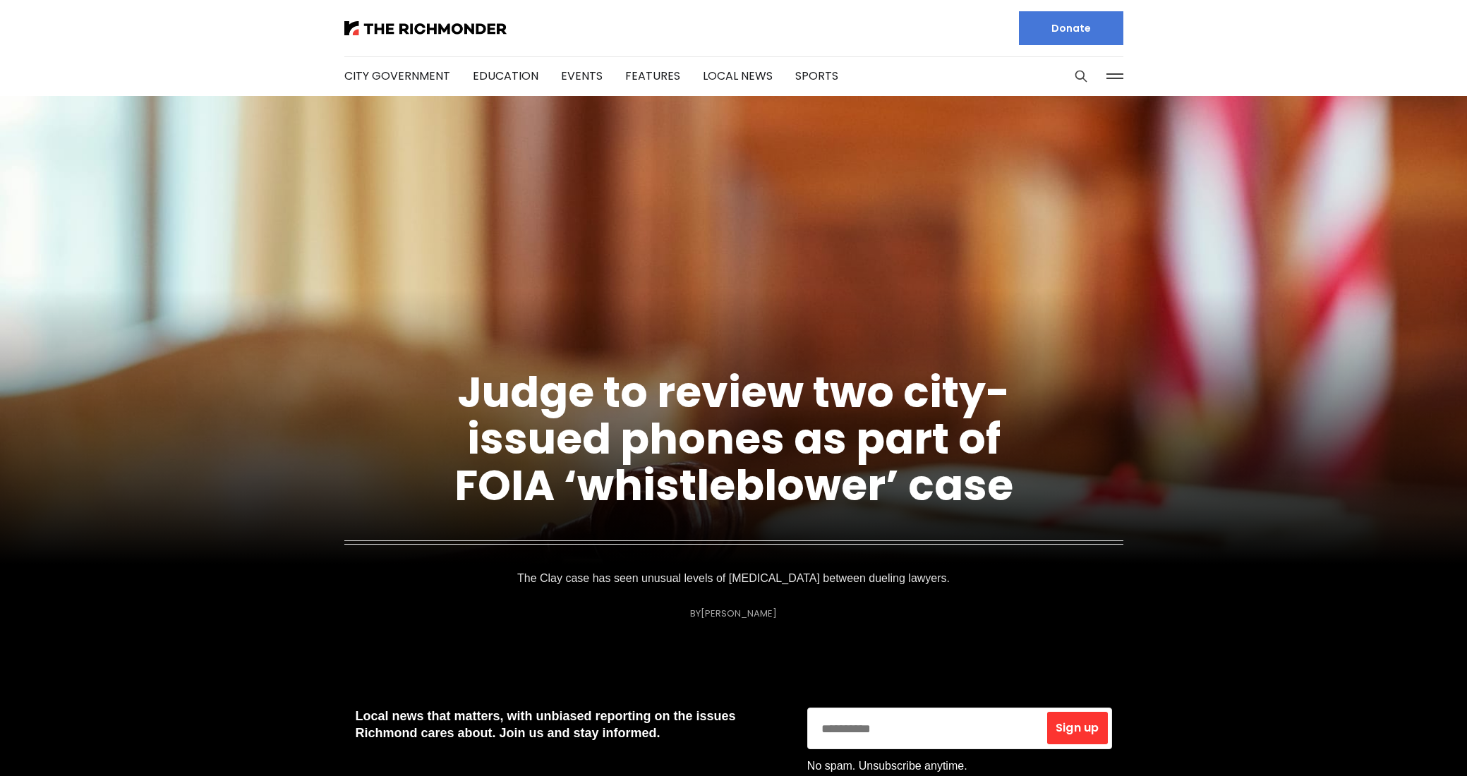 This screenshot has height=776, width=1467. What do you see at coordinates (1081, 76) in the screenshot?
I see `button: Search this site` at bounding box center [1081, 76].